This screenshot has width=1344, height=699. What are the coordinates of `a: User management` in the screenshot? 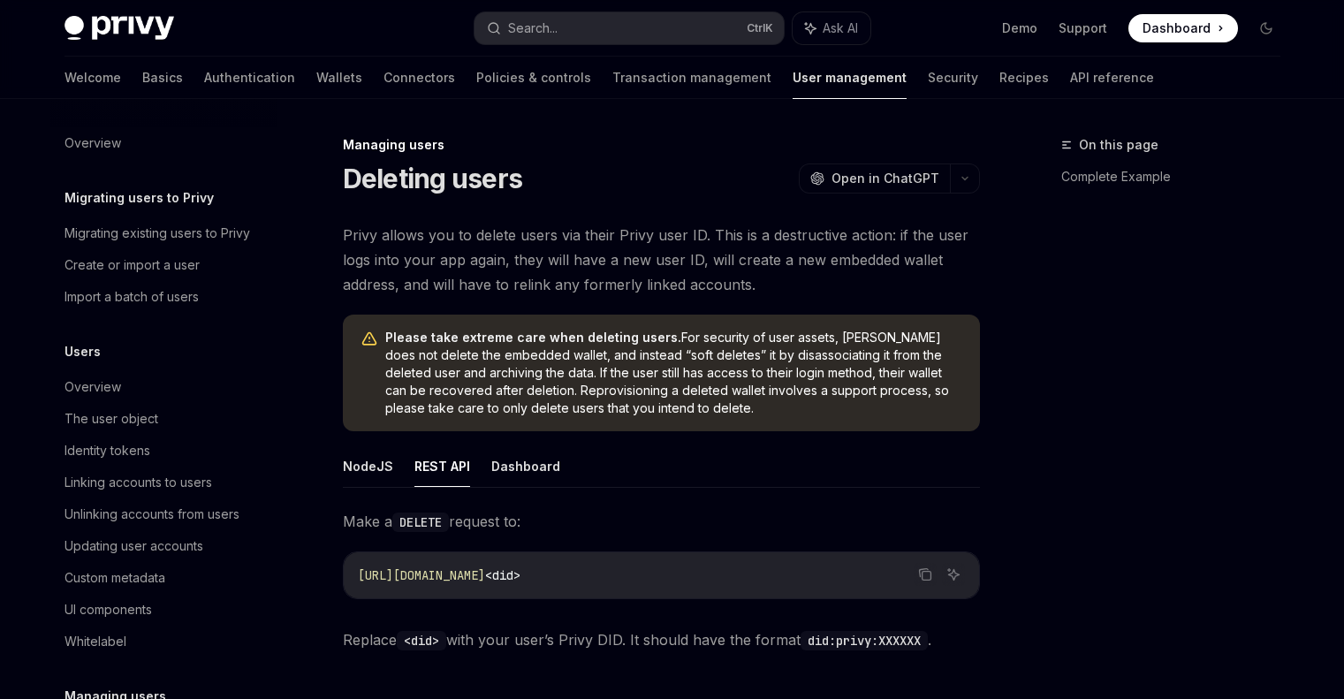 It's located at (849, 78).